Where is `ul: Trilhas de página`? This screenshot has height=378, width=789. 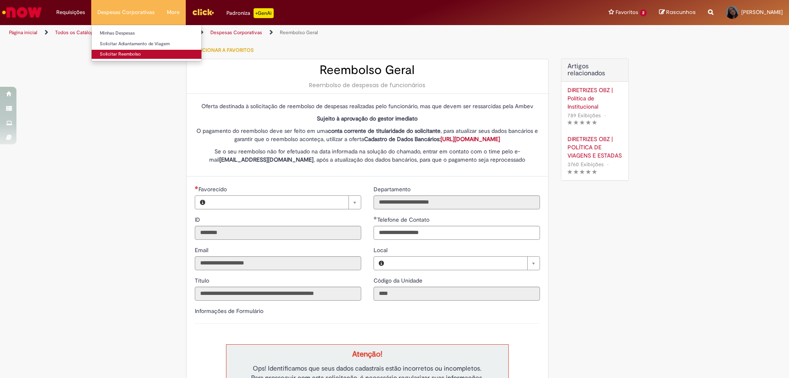 ul: Trilhas de página is located at coordinates (263, 32).